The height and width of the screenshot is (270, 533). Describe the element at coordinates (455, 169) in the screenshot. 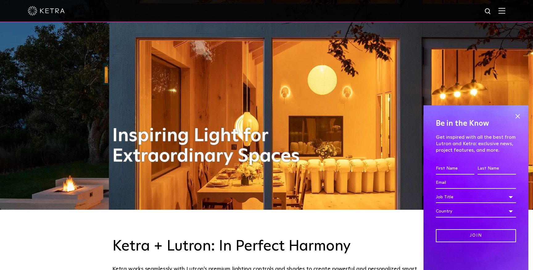

I see `input: First Name` at that location.